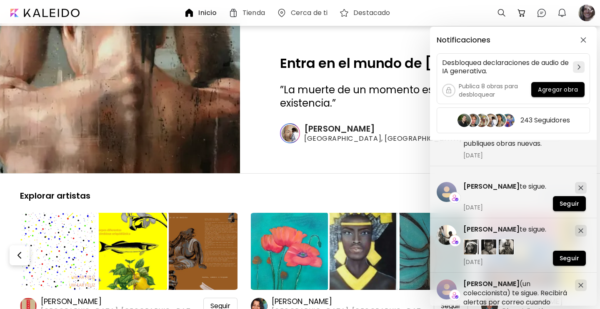 The image size is (600, 309). Describe the element at coordinates (583, 40) in the screenshot. I see `button: closeButton` at that location.